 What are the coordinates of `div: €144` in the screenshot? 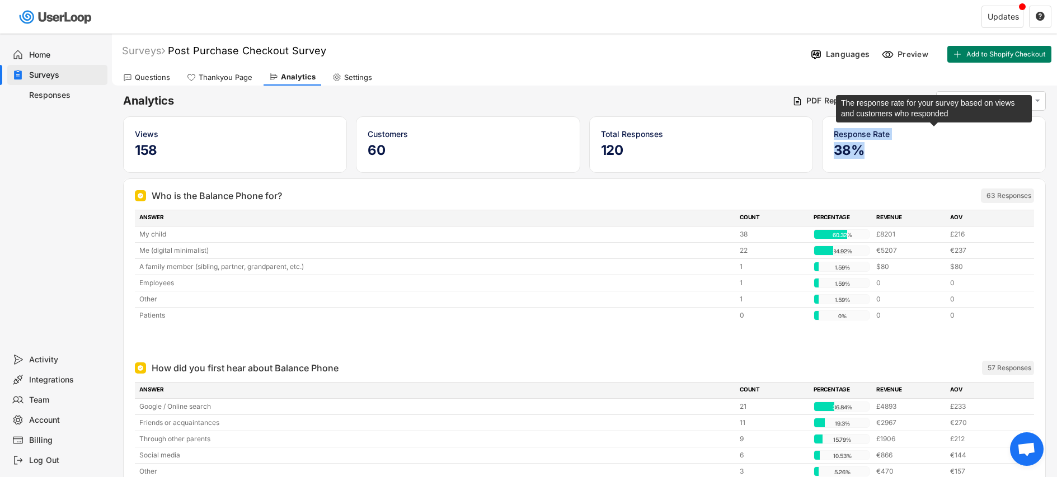 It's located at (984, 456).